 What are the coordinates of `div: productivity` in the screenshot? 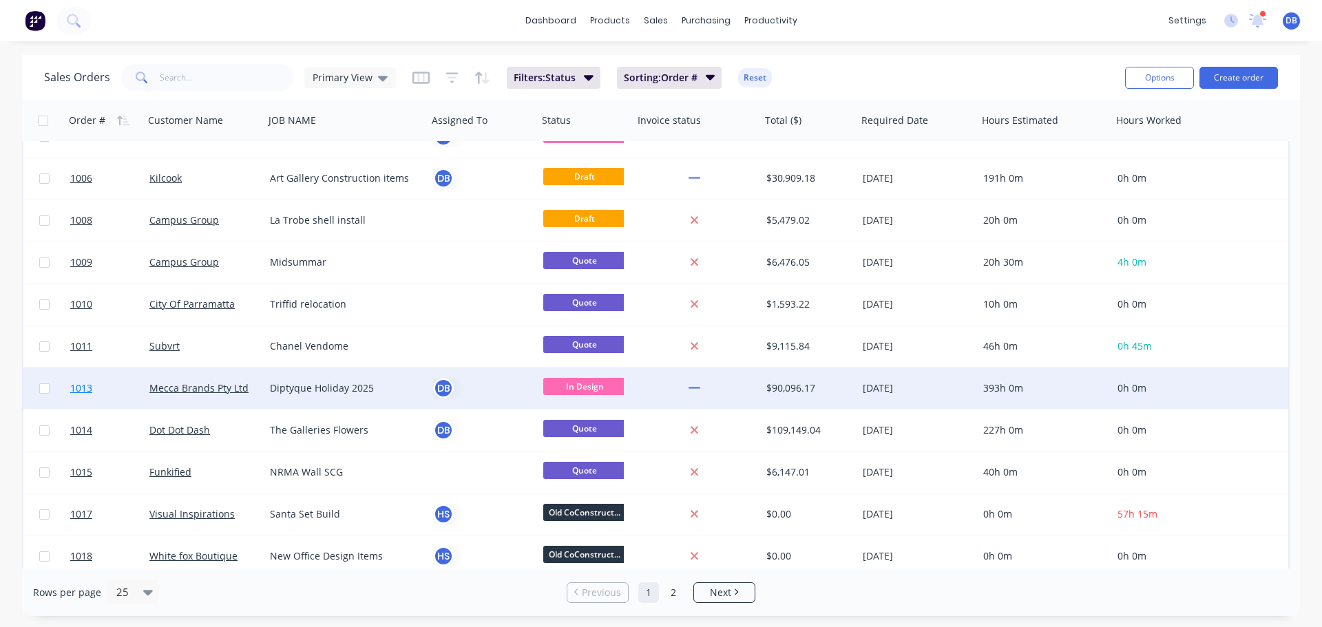 It's located at (770, 21).